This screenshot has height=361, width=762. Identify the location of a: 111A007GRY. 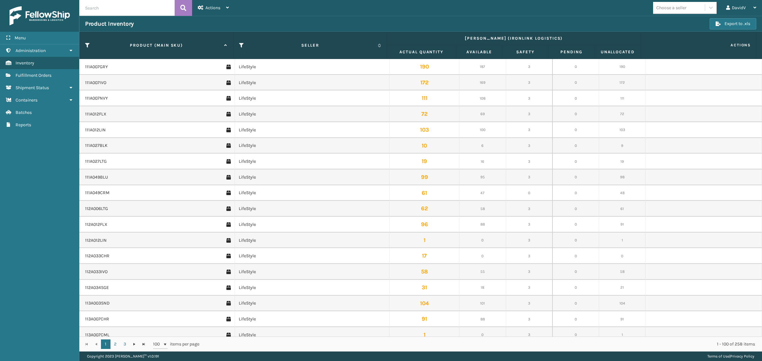
(96, 67).